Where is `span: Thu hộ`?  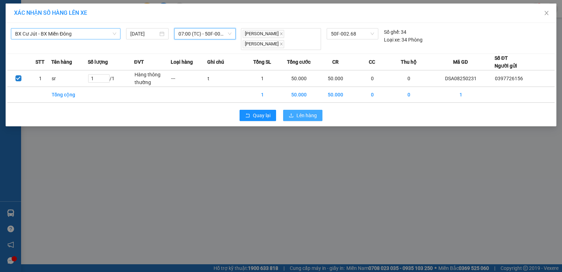
span: Thu hộ is located at coordinates (409, 62).